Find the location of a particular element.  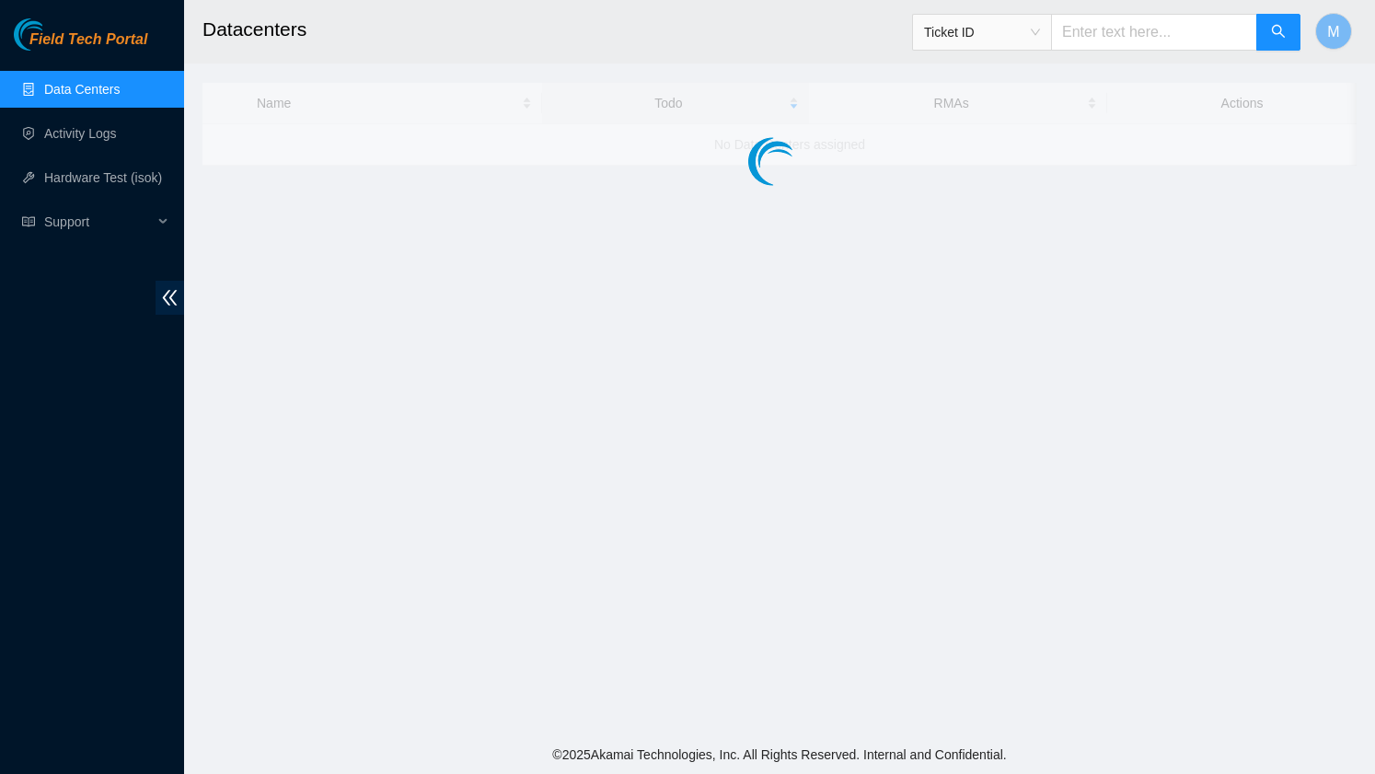

a: Data Centers is located at coordinates (82, 89).